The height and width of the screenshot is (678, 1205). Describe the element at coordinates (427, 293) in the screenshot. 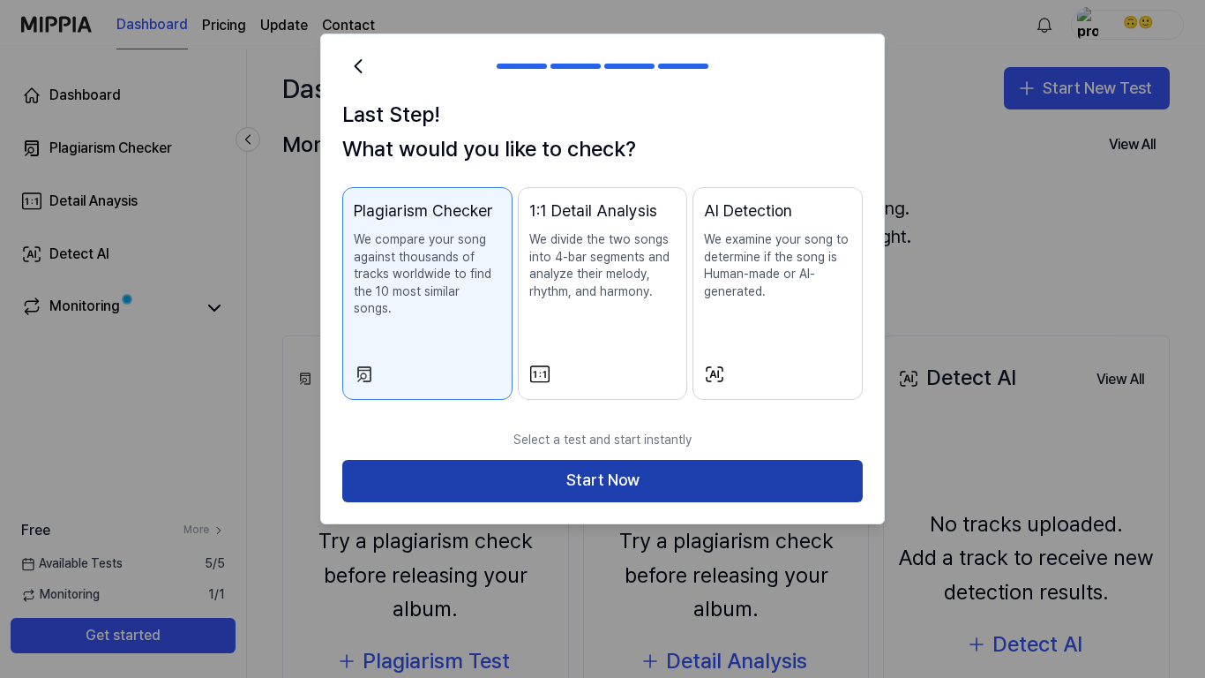

I see `button: Plagiarism CheckerWe compare your song against thousands of tracks worldwide to find the 10 most ...` at that location.